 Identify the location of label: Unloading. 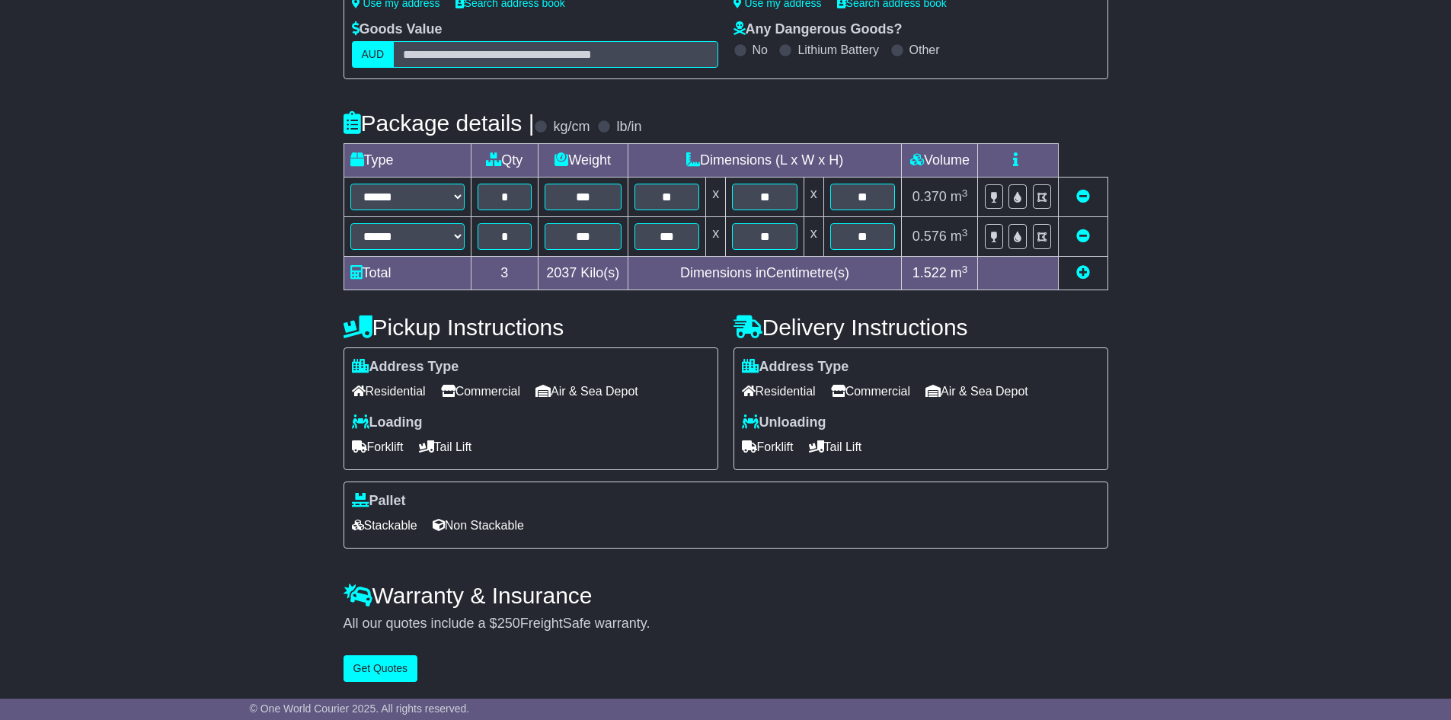
(784, 423).